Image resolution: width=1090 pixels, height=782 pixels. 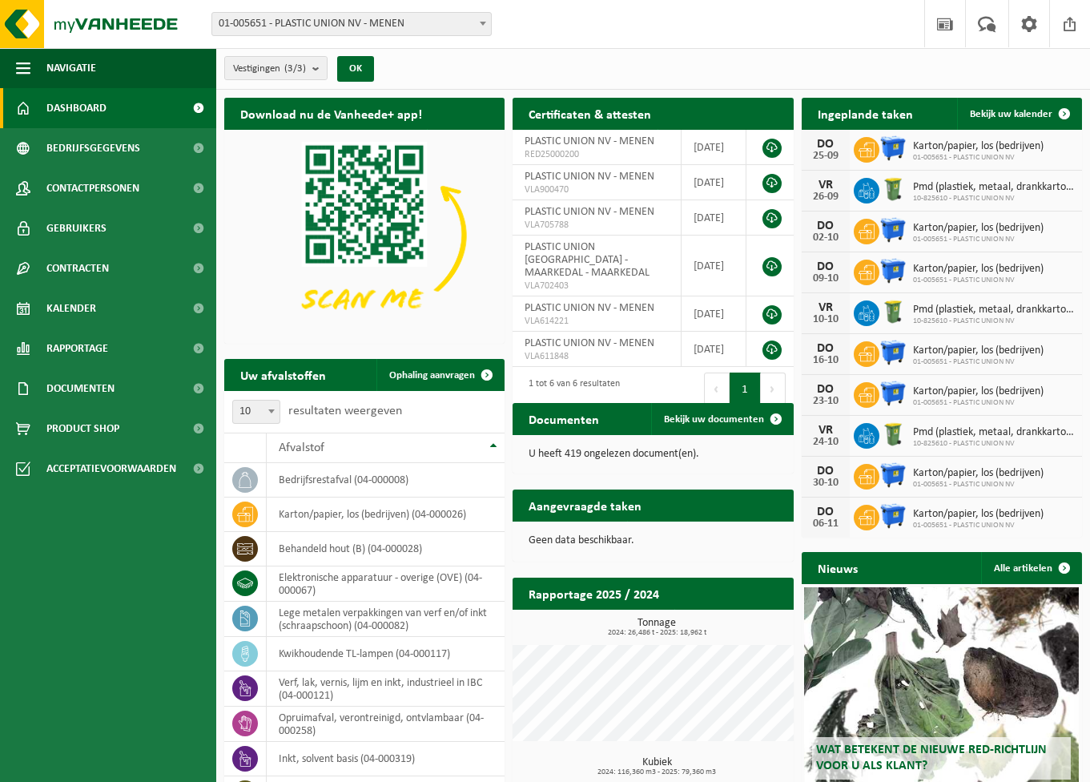 What do you see at coordinates (385, 584) in the screenshot?
I see `td: elektronische apparatuur - overige (OVE) (04-000067)` at bounding box center [385, 584].